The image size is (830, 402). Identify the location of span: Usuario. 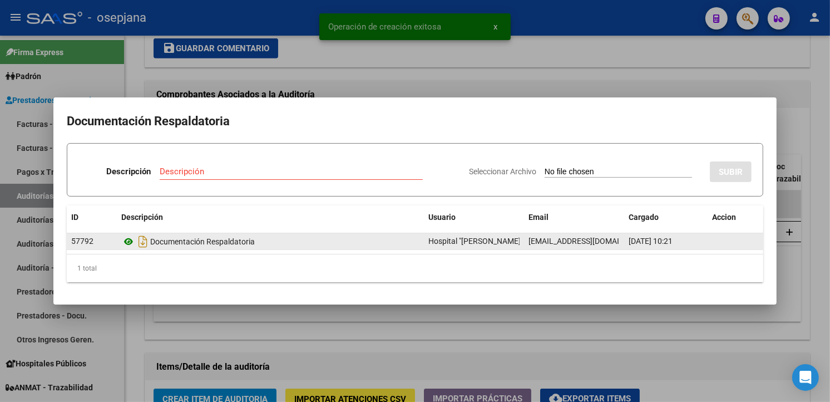
(442, 217).